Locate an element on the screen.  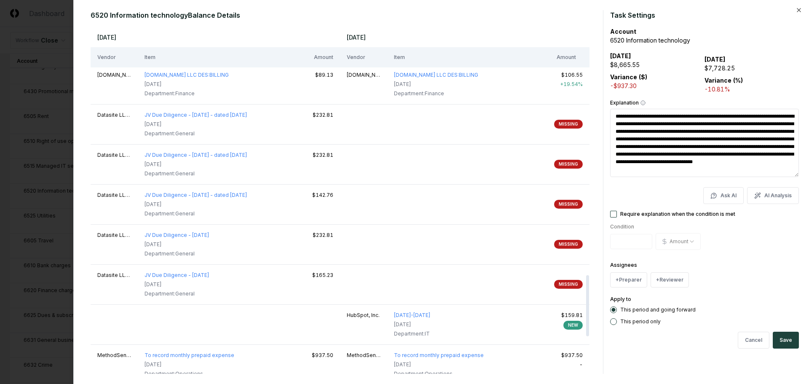
label: Explanation is located at coordinates (705, 103).